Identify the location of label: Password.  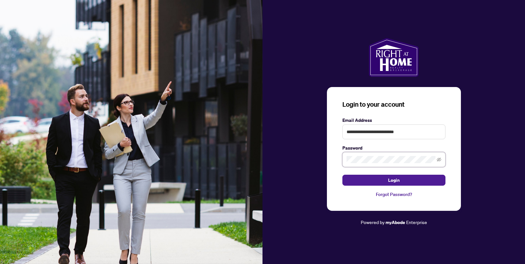
(394, 148).